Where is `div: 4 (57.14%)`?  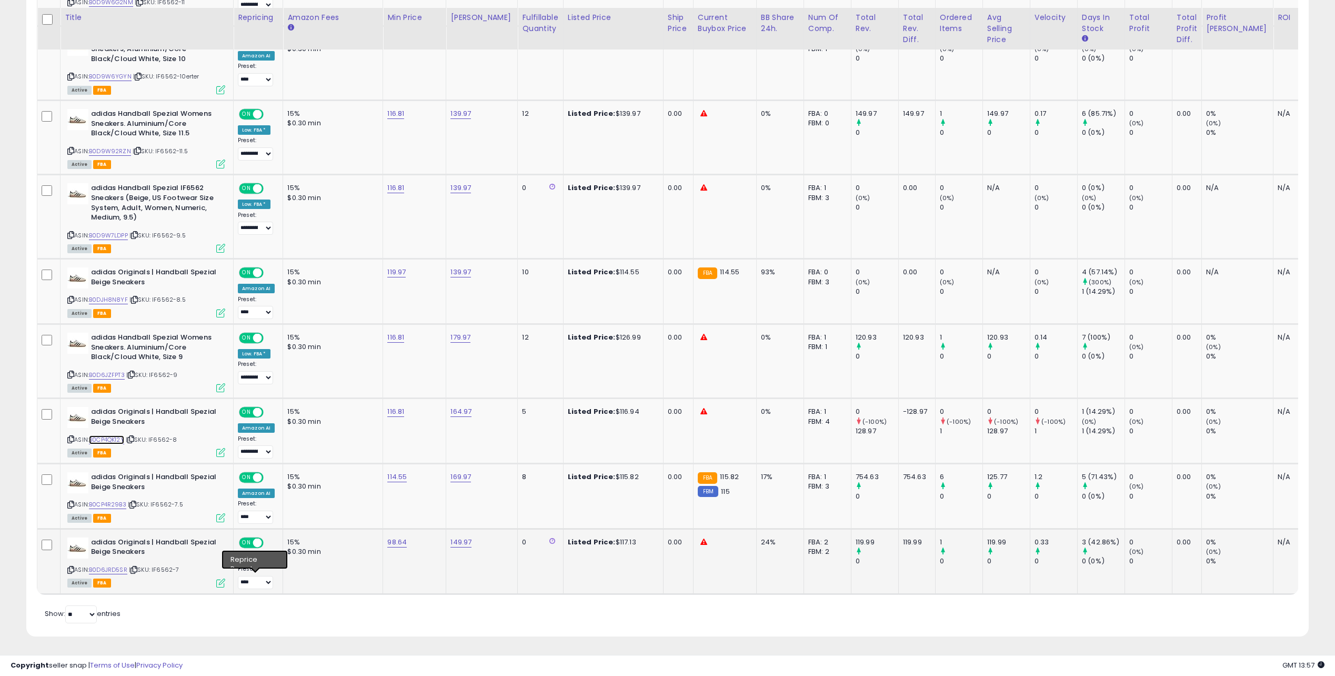 div: 4 (57.14%) is located at coordinates (1103, 272).